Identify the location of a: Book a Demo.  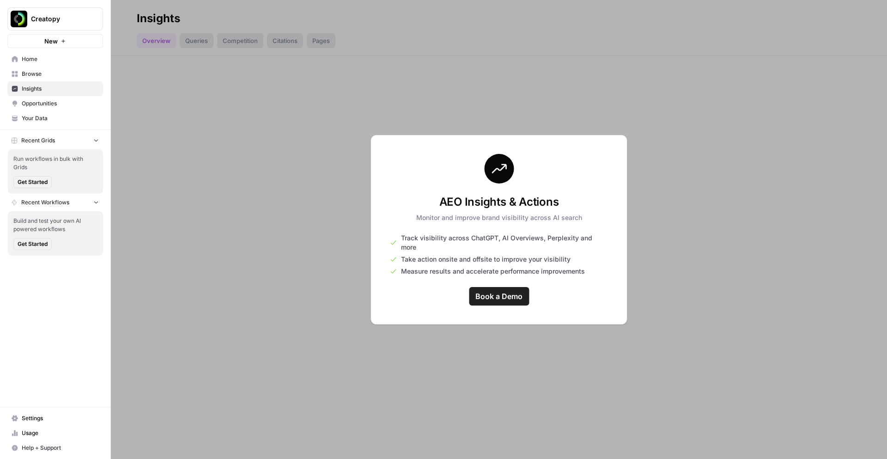
(499, 296).